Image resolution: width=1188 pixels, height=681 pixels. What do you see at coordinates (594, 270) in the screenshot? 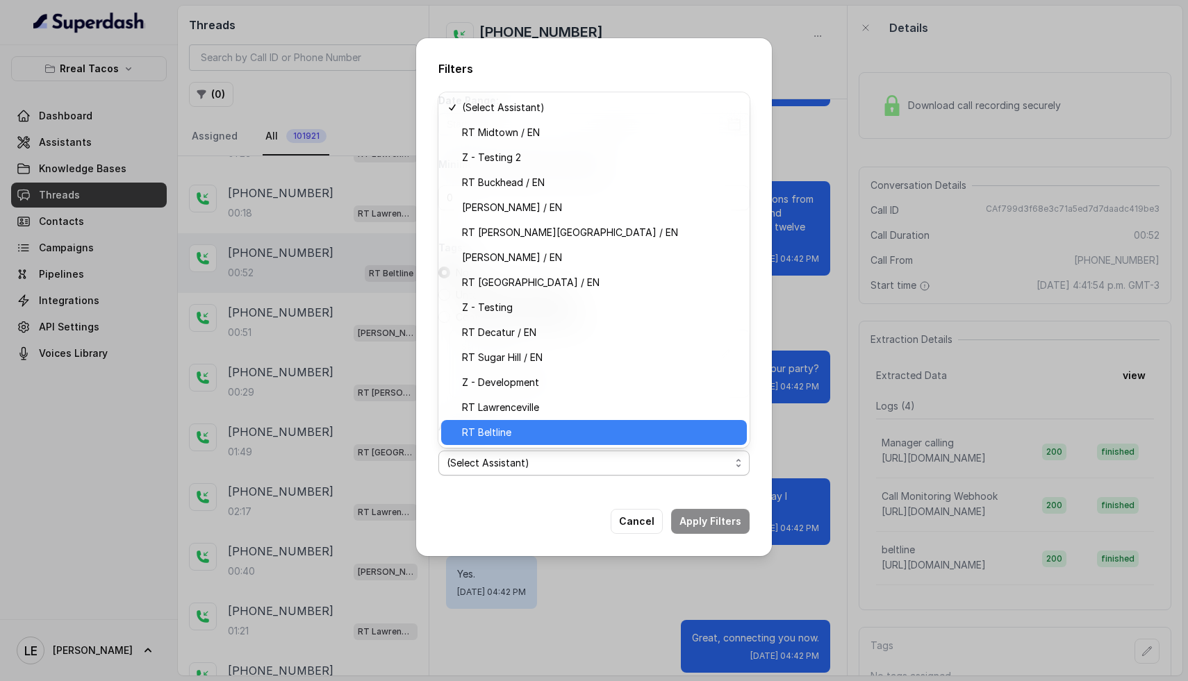
I see `div: (Select Assistant)` at bounding box center [594, 270].